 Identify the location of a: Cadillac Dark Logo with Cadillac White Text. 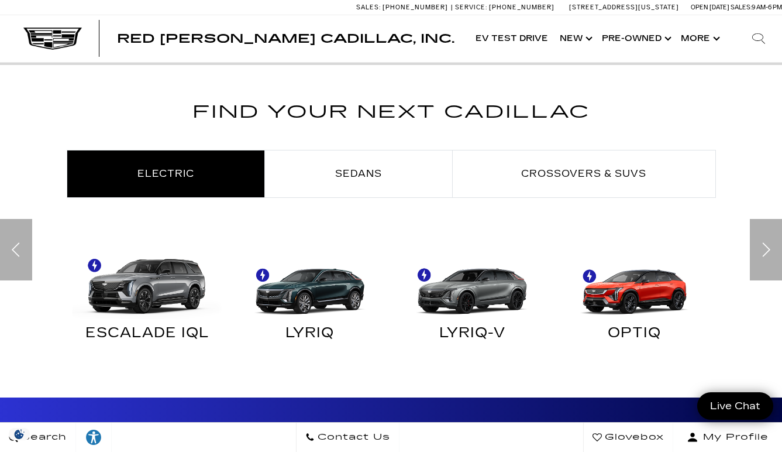
(53, 39).